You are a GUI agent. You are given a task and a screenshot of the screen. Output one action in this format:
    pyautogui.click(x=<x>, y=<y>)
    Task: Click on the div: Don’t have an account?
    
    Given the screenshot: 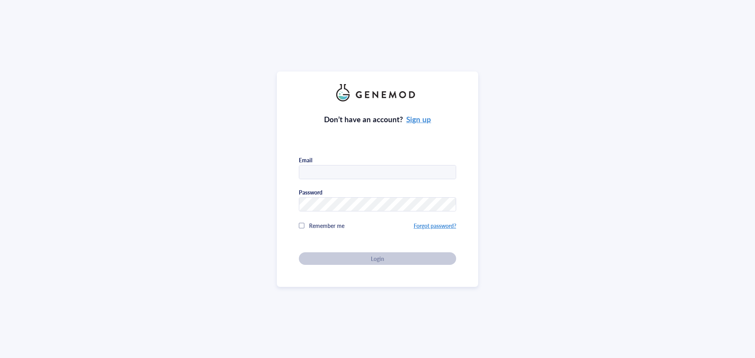 What is the action you would take?
    pyautogui.click(x=377, y=119)
    